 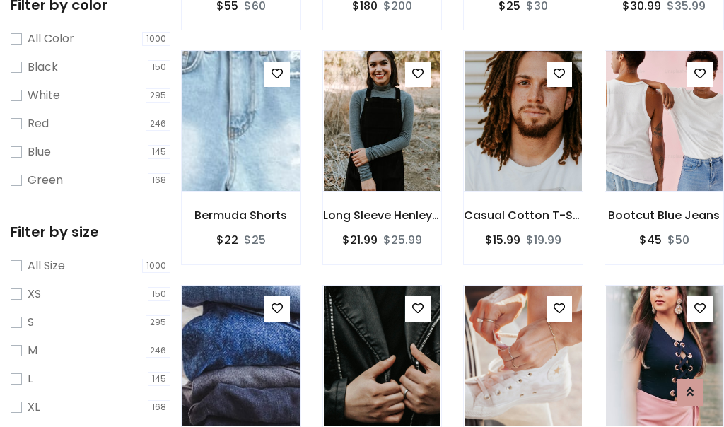 I want to click on label: S, so click(x=30, y=322).